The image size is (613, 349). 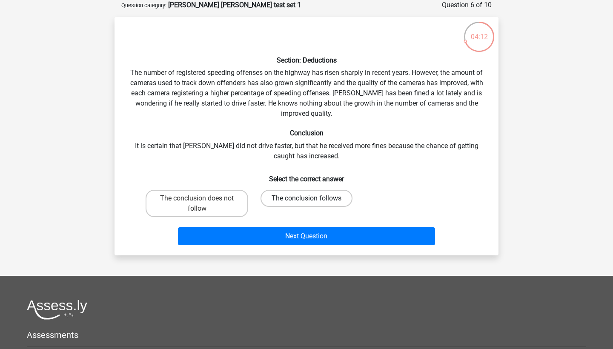 What do you see at coordinates (306, 198) in the screenshot?
I see `label: The conclusion follows` at bounding box center [306, 198].